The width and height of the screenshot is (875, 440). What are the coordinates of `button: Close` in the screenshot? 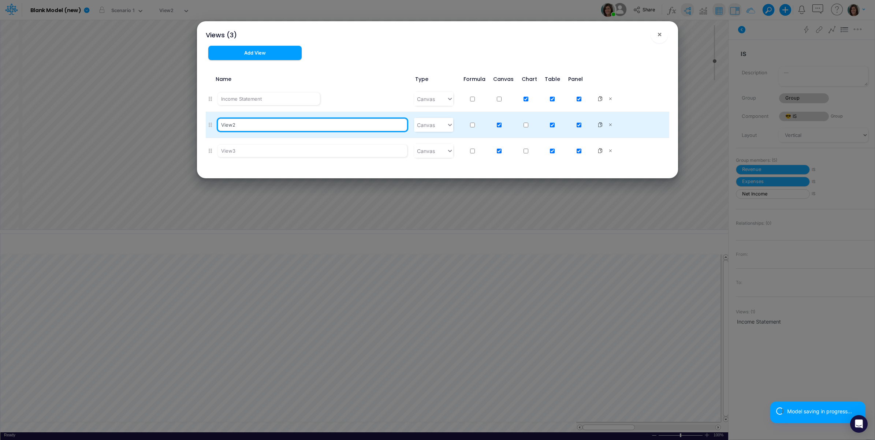 It's located at (659, 34).